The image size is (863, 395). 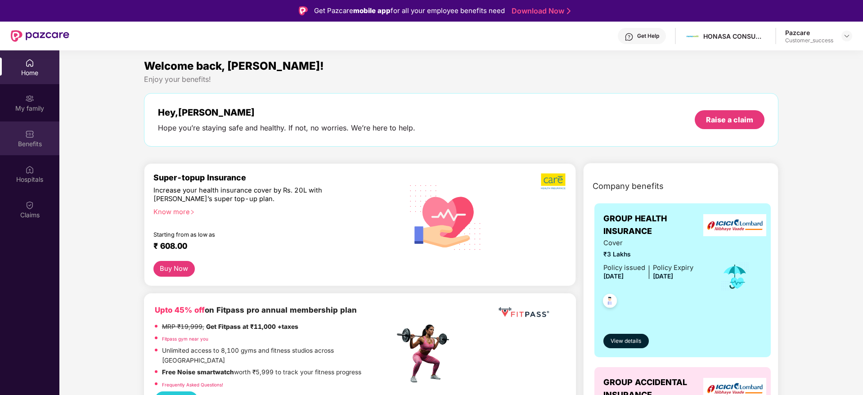 I want to click on b: Upto 45% off, so click(x=179, y=310).